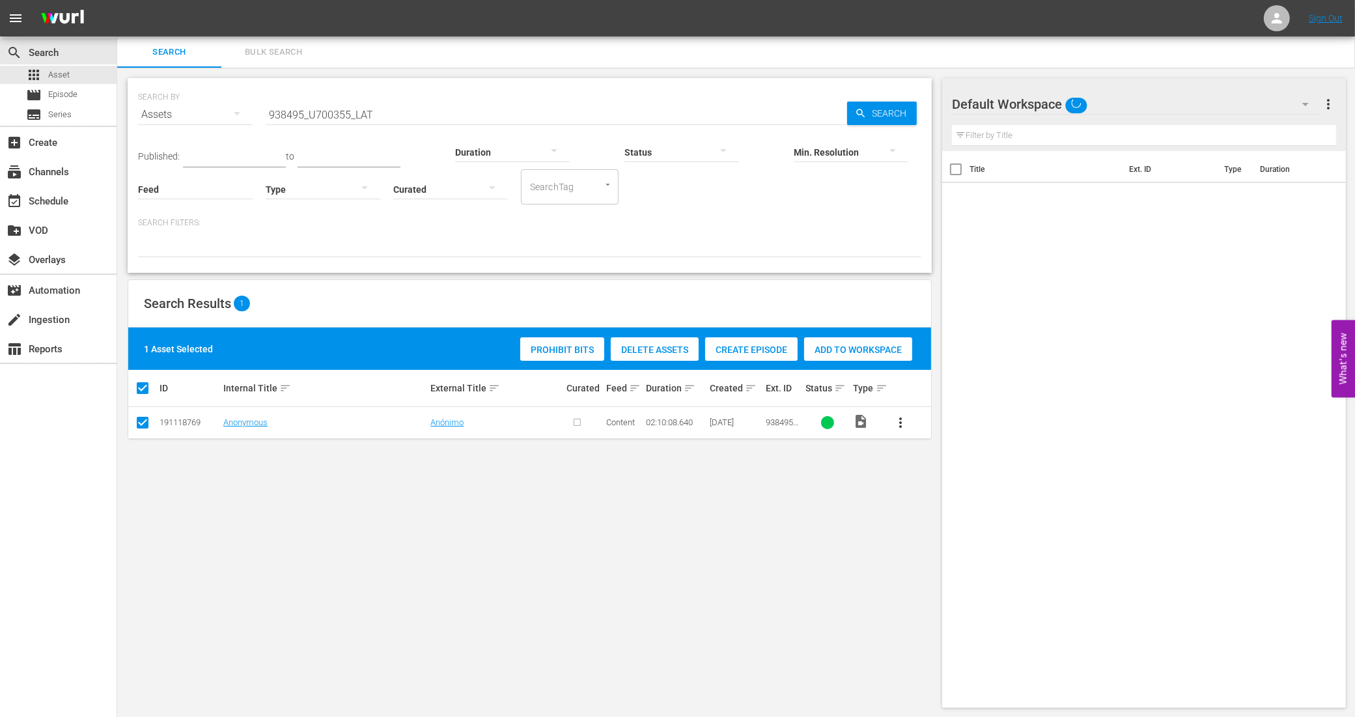  What do you see at coordinates (14, 201) in the screenshot?
I see `span: Schedule` at bounding box center [14, 201].